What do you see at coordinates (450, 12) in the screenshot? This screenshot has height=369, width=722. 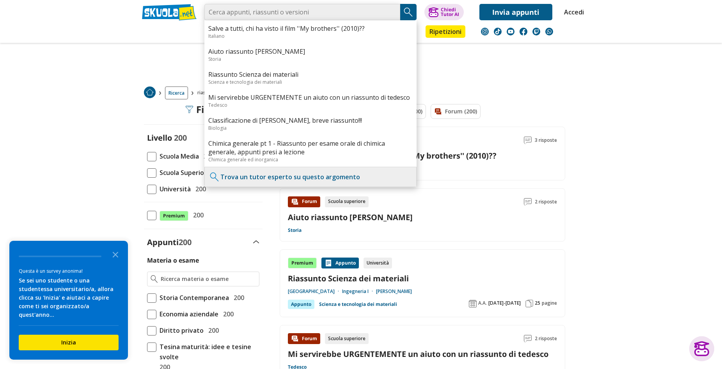 I see `div: Chiedi Tutor AI` at bounding box center [450, 12].